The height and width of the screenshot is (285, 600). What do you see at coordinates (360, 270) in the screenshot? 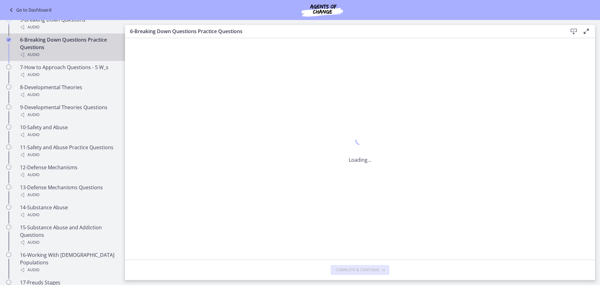
I see `button: Complete & continue` at bounding box center [360, 270].